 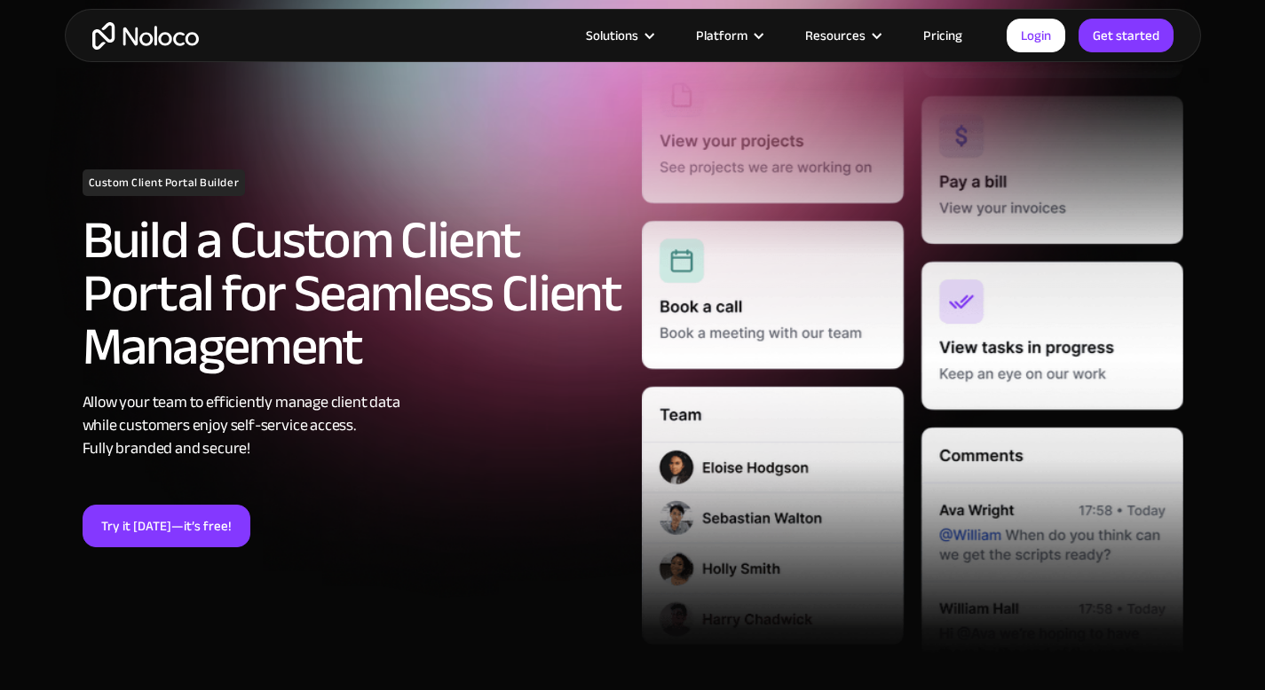 I want to click on div: Allow your team to efficiently manage client data while customers enjoy self-service access. Full..., so click(x=353, y=426).